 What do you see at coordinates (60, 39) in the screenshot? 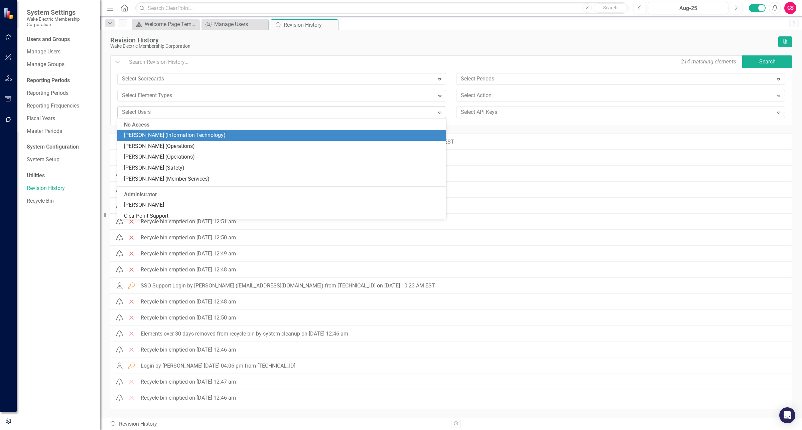
I see `div: Users and Groups` at bounding box center [60, 39].